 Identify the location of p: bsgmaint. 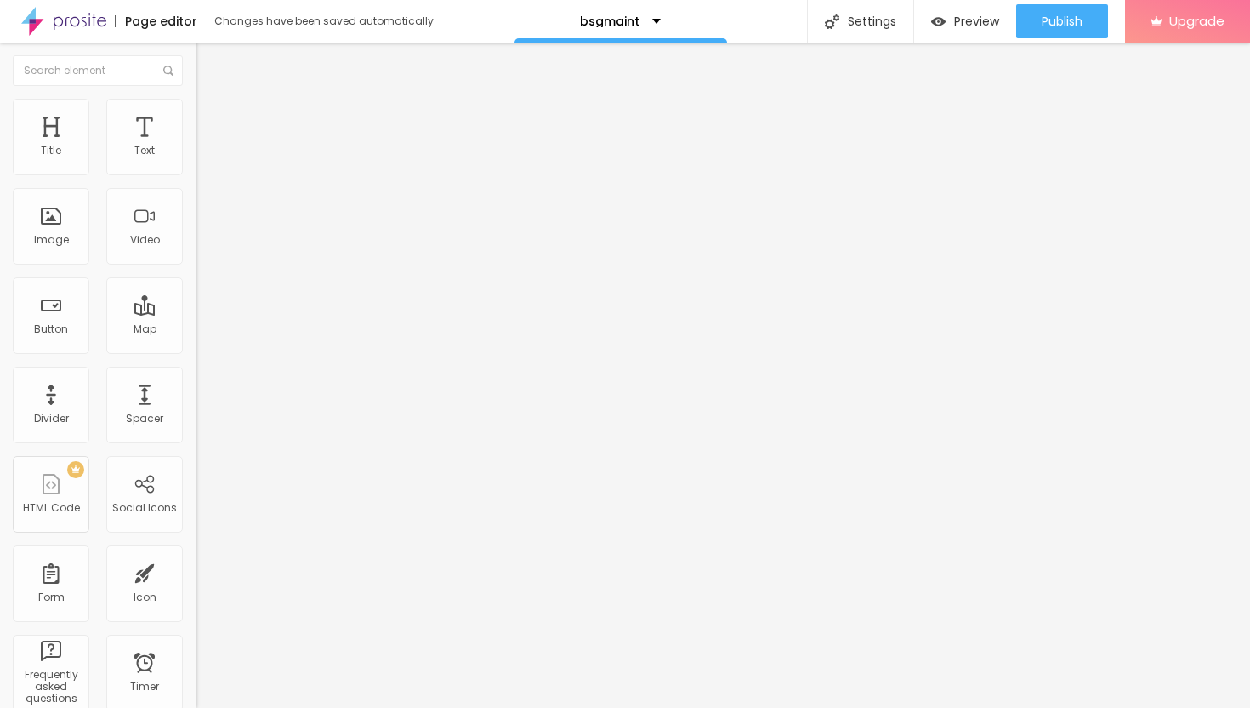
(610, 21).